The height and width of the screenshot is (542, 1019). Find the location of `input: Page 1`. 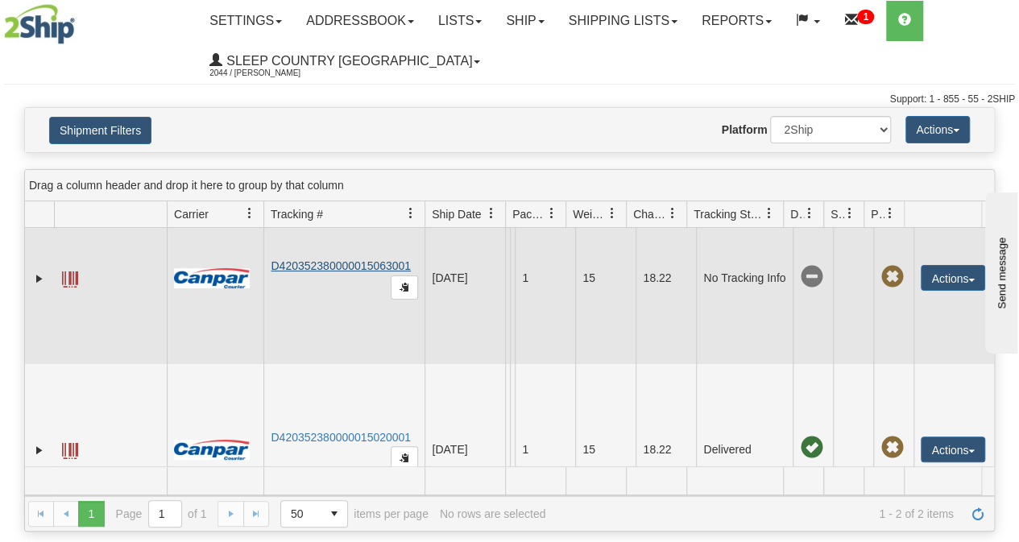

input: Page 1 is located at coordinates (165, 514).